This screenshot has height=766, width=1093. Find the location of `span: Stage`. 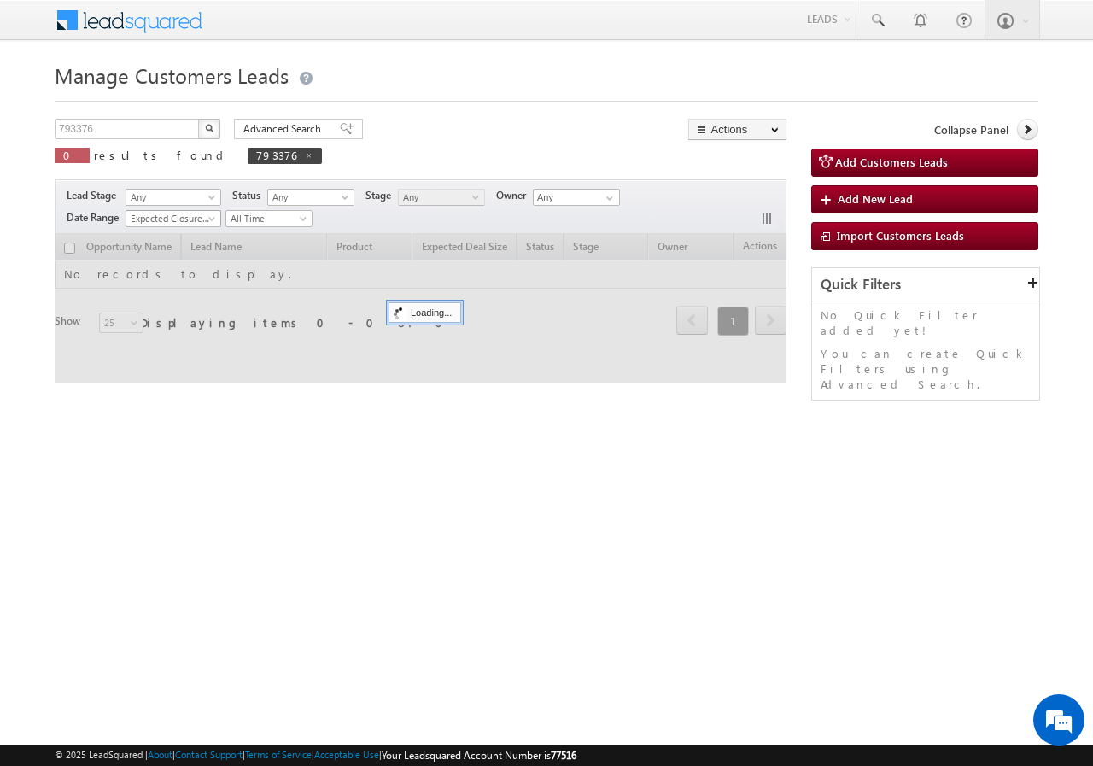

span: Stage is located at coordinates (382, 195).